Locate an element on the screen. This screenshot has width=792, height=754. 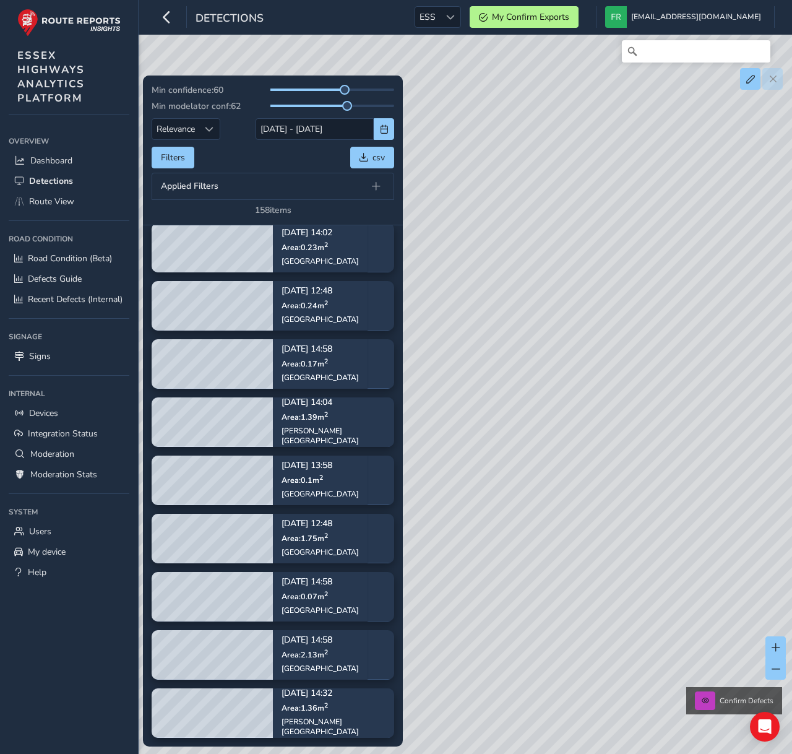
span: My Confirm Exports is located at coordinates (530, 17).